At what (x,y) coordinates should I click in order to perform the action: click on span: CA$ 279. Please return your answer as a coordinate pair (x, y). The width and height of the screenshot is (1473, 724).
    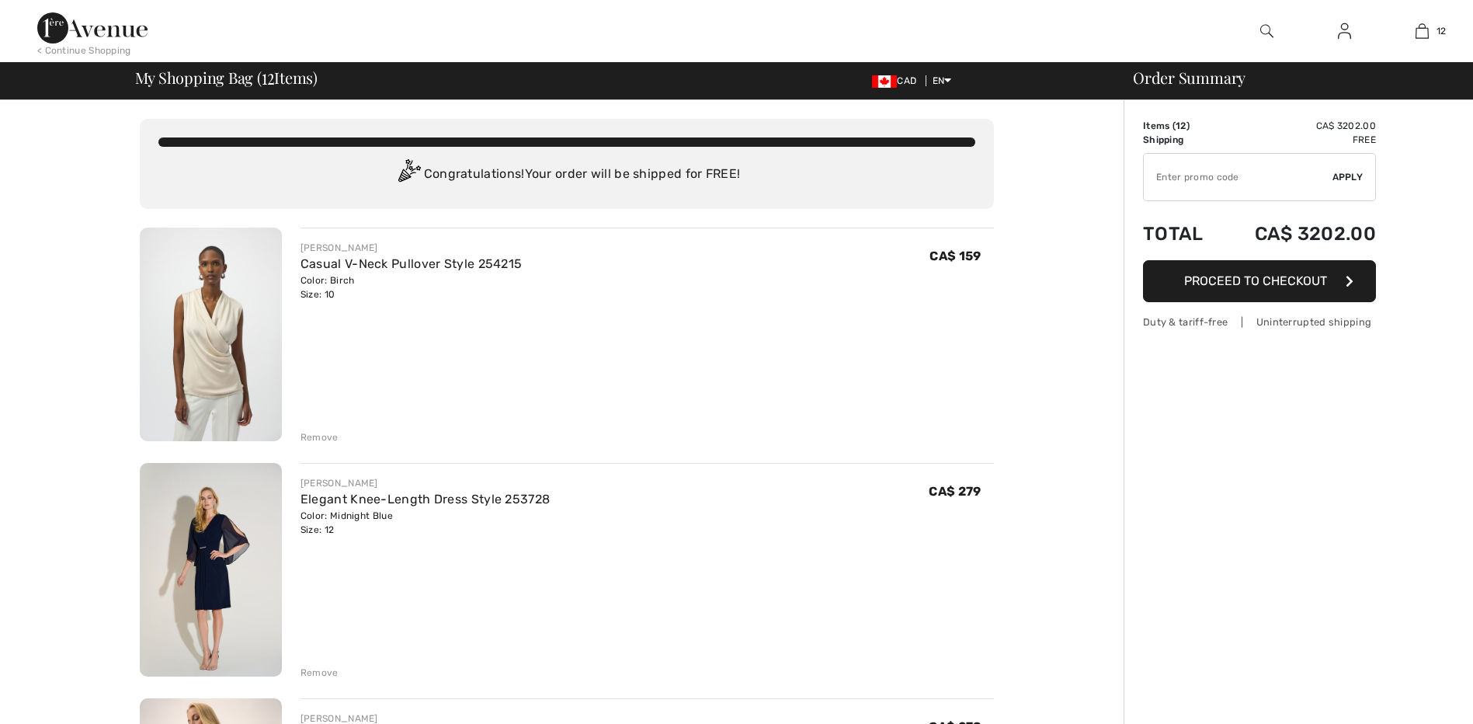
    Looking at the image, I should click on (954, 491).